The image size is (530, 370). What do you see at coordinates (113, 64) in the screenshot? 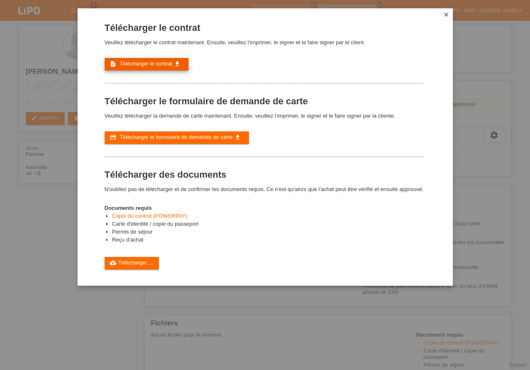
I see `i: description` at bounding box center [113, 64].